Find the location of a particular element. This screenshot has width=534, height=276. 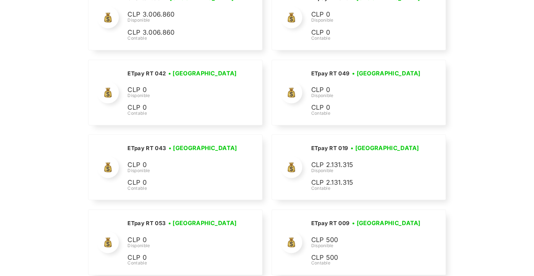

h2: ETpay RT 019 is located at coordinates (329, 148).